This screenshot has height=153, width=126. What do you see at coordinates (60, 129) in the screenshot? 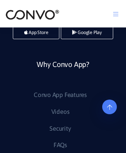
I see `a: Security` at bounding box center [60, 129].